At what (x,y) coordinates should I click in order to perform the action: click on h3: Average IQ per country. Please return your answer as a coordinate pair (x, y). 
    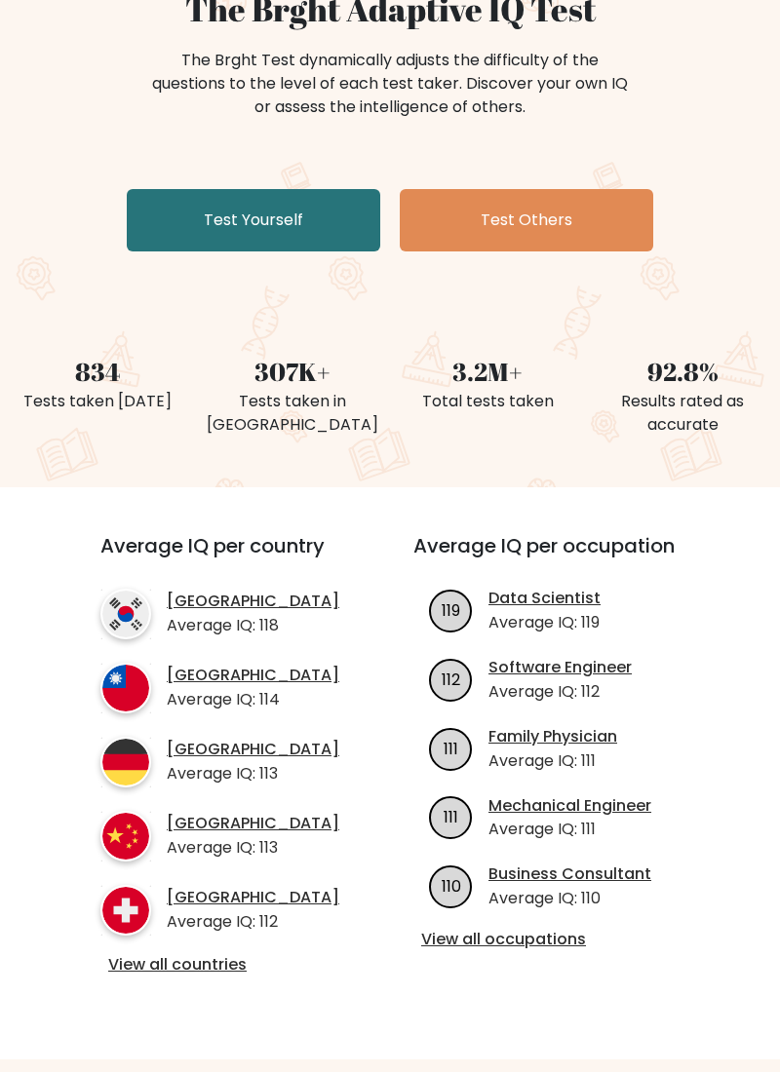
    Looking at the image, I should click on (221, 557).